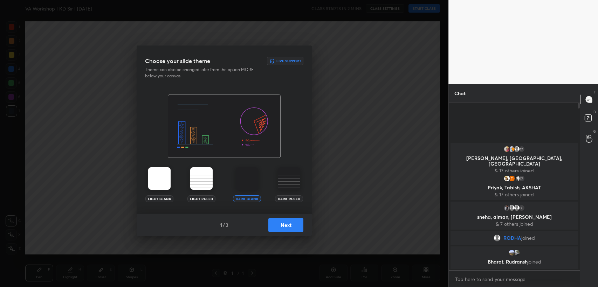 This screenshot has width=598, height=287. Describe the element at coordinates (247, 199) in the screenshot. I see `div: Dark Blank` at that location.